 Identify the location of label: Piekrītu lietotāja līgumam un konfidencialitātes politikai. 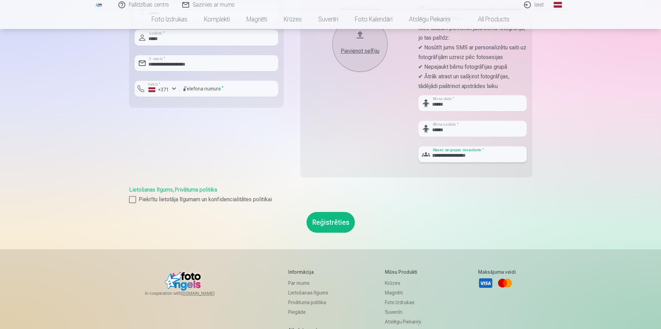
(331, 200).